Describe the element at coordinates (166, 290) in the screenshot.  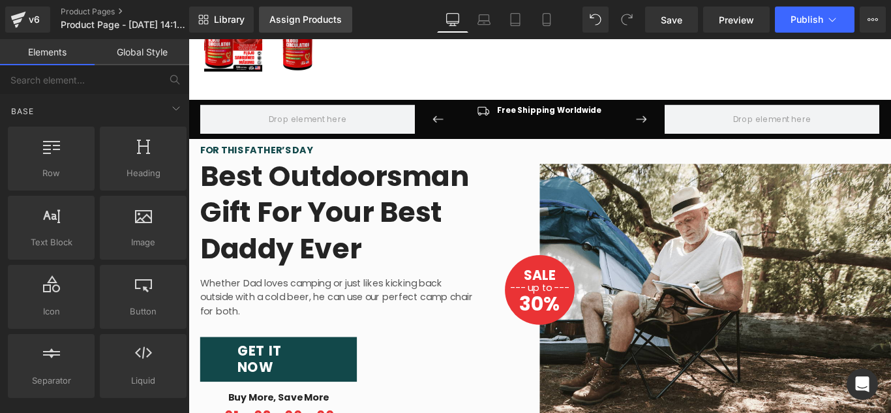
I see `p: Whether Dad loves camping or just likes kicking back outside with a cold beer, he can use our per...` at that location.